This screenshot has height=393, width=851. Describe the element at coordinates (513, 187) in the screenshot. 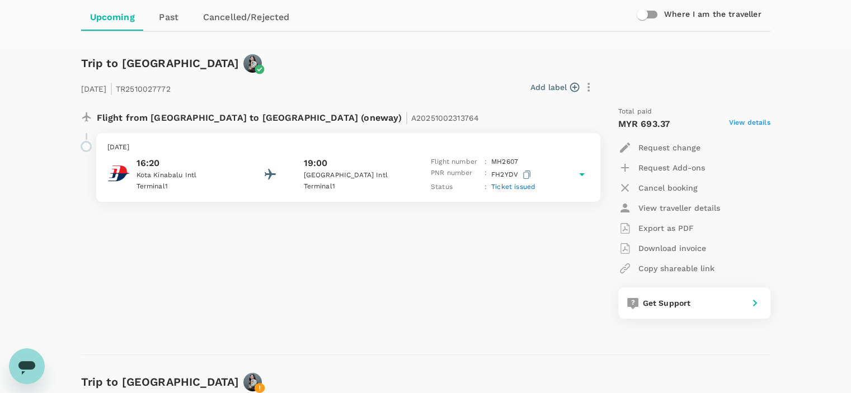

I see `span: Ticket issued` at that location.